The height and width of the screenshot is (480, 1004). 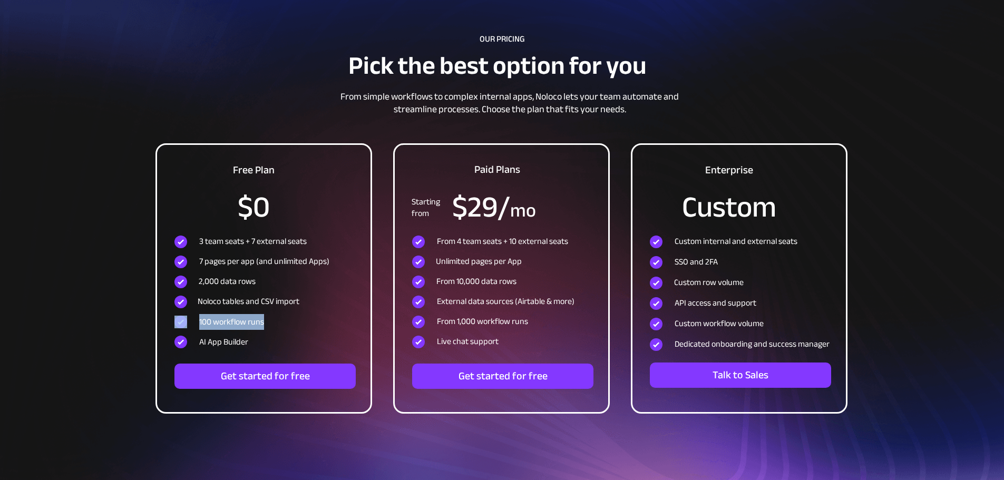 I want to click on span: From 1,000 workflow runs, so click(x=482, y=322).